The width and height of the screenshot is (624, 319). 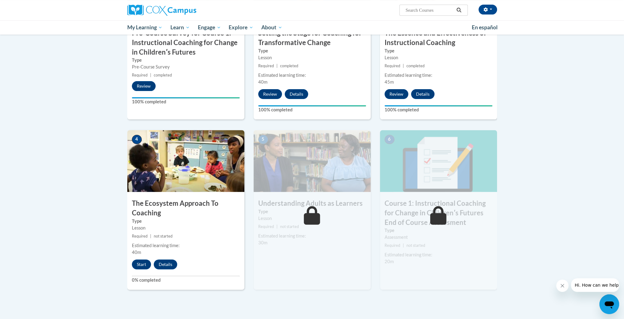 I want to click on h3: The Essence and Effectiveness of Instructional Coaching, so click(x=439, y=38).